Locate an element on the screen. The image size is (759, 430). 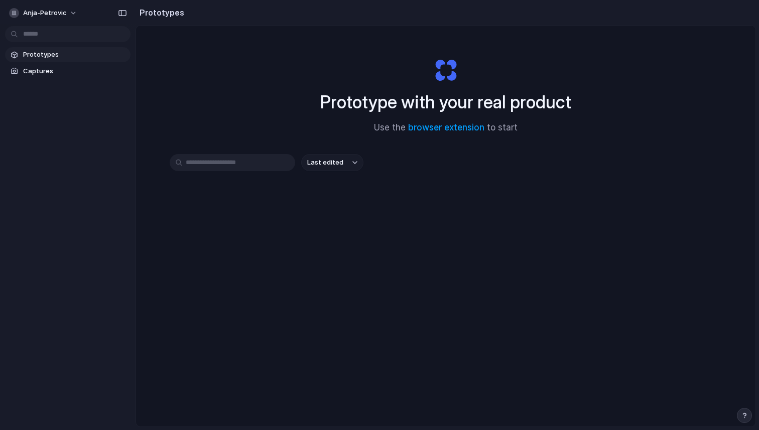
h1: Prototype with your real product is located at coordinates (446, 102).